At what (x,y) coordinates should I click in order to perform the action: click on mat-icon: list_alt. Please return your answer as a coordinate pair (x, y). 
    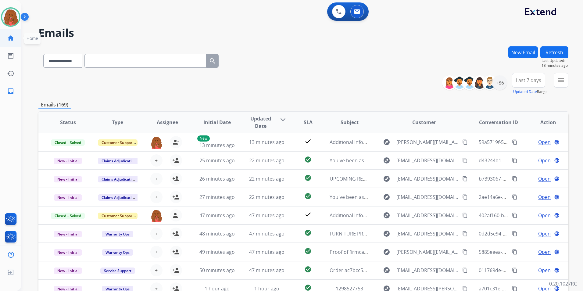
    Looking at the image, I should click on (11, 56).